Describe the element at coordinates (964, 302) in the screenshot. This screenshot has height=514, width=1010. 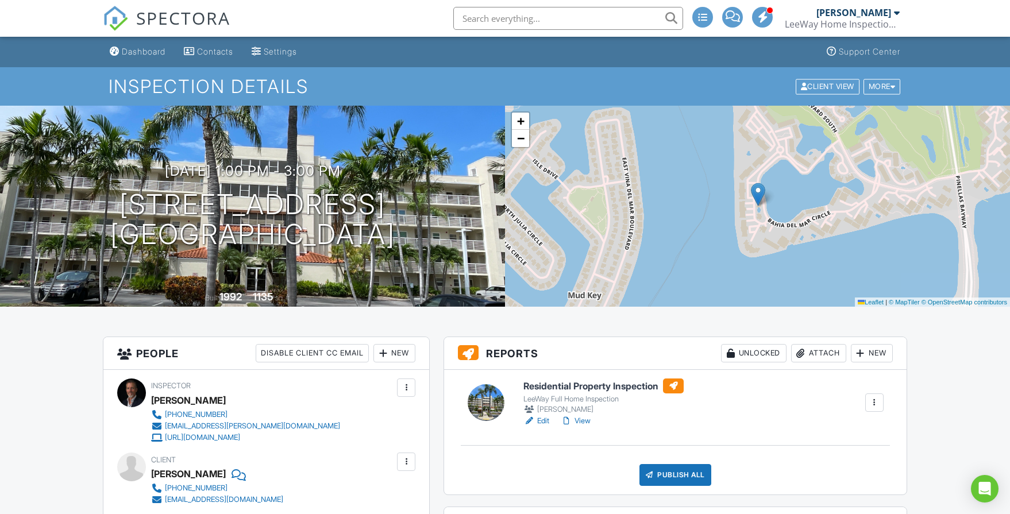
I see `a: © OpenStreetMap contributors` at that location.